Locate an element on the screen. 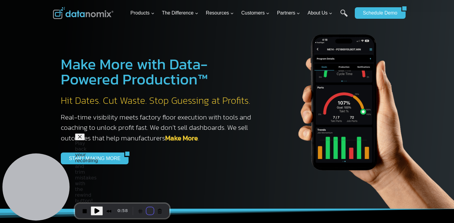 The height and width of the screenshot is (223, 454). span: Resources is located at coordinates (220, 13).